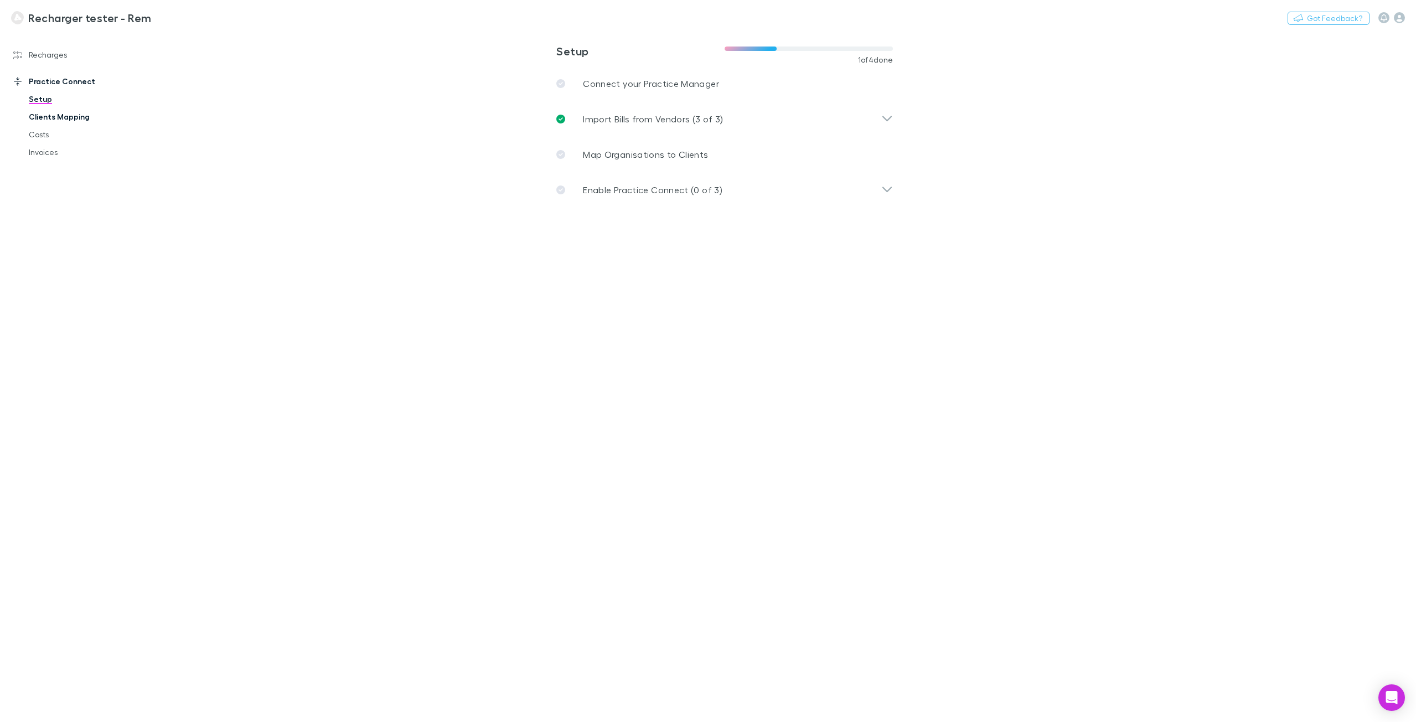 The image size is (1416, 722). I want to click on button: Got Feedback?, so click(1329, 18).